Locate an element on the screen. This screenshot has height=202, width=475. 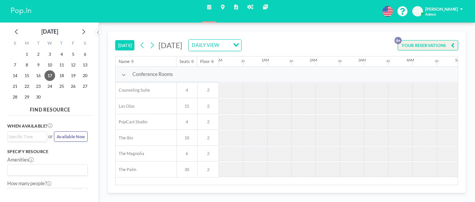
span: 6 is located at coordinates (187, 154).